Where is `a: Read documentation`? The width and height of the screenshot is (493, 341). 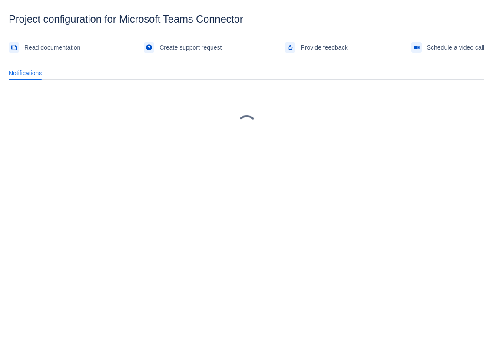
a: Read documentation is located at coordinates (44, 47).